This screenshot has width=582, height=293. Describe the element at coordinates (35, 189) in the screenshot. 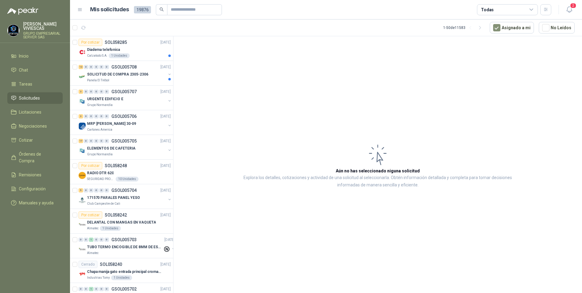

I see `a: Configuración` at that location.